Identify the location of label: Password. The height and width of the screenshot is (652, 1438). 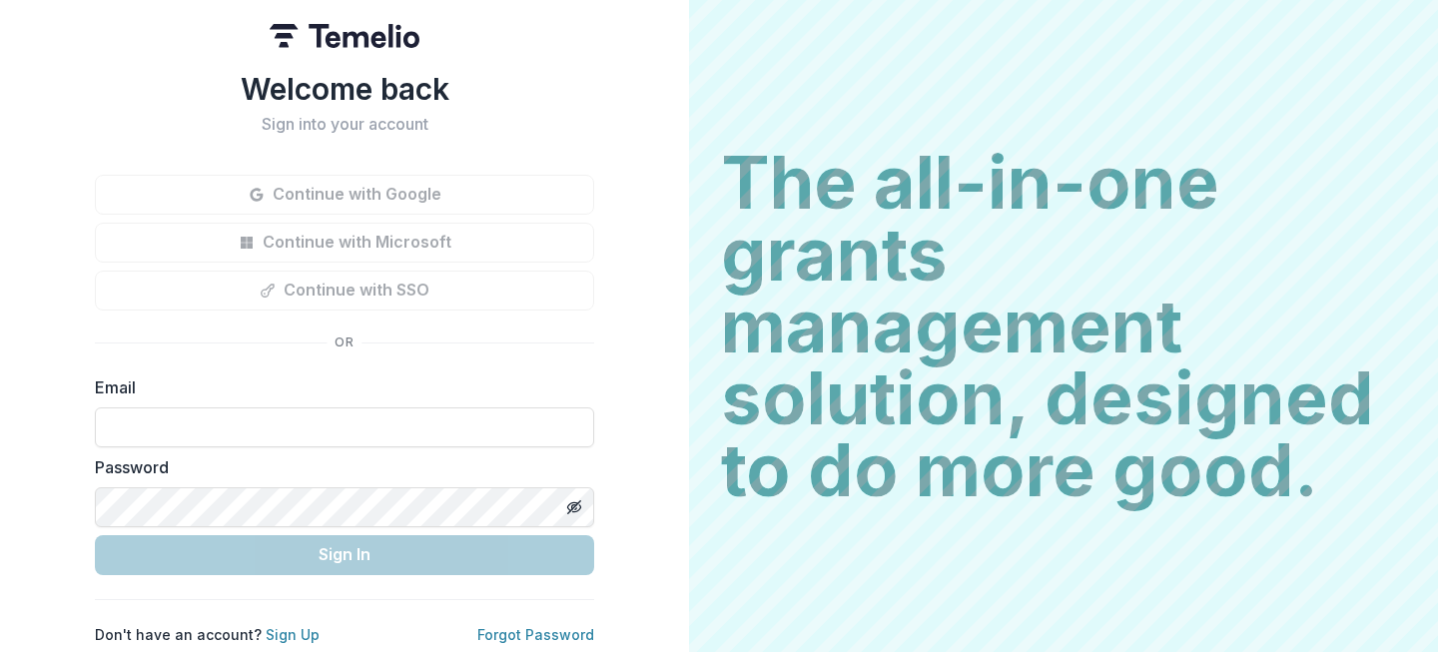
(338, 467).